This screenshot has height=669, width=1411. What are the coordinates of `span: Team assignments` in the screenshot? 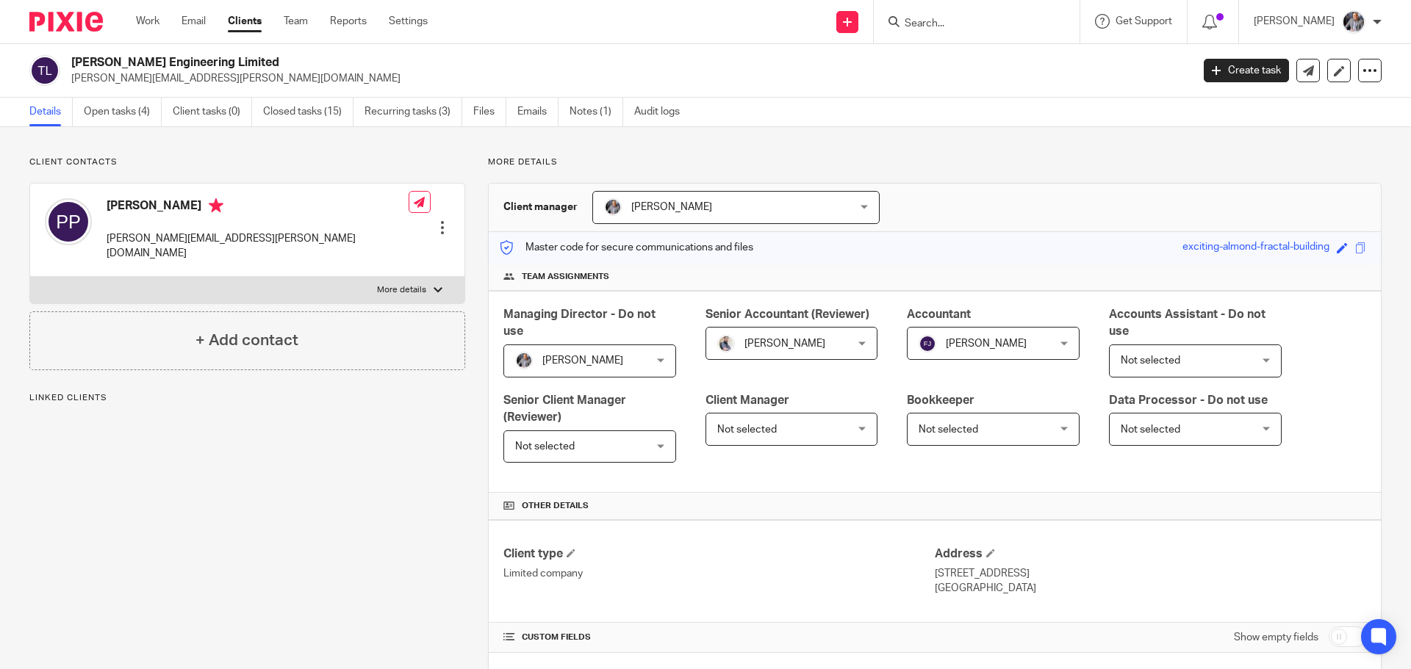 It's located at (565, 277).